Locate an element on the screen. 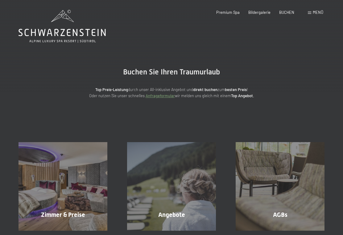 The width and height of the screenshot is (343, 235). strong: Top Preis-Leistung is located at coordinates (112, 90).